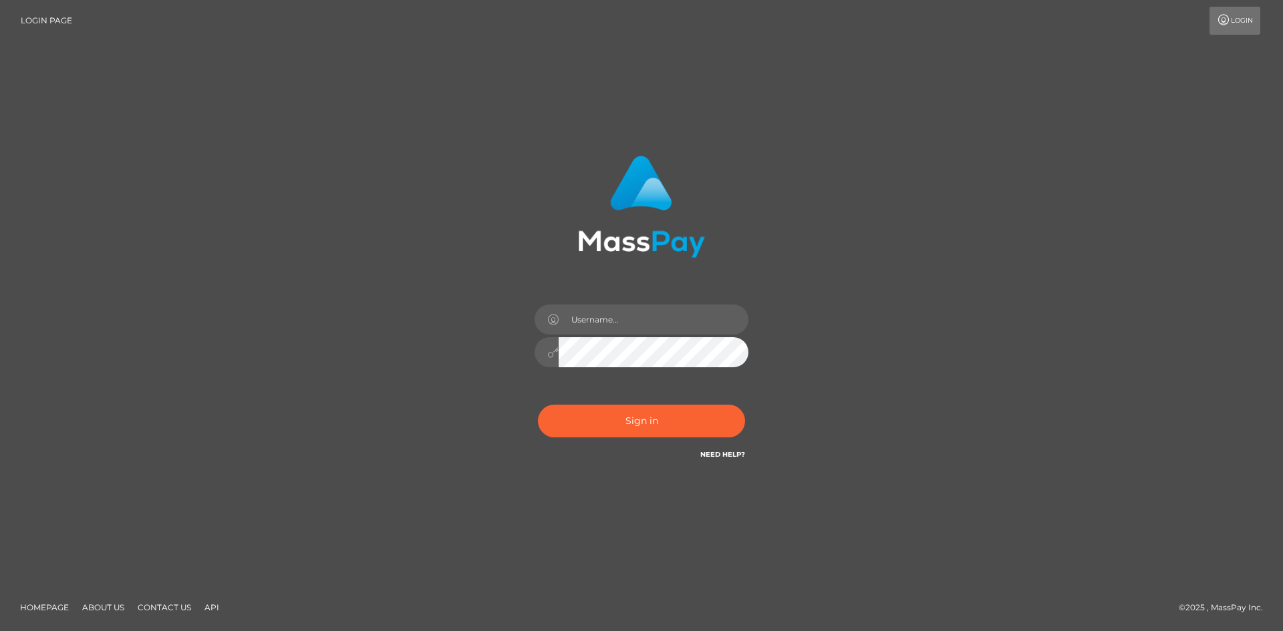  Describe the element at coordinates (653, 319) in the screenshot. I see `input: Username...` at that location.